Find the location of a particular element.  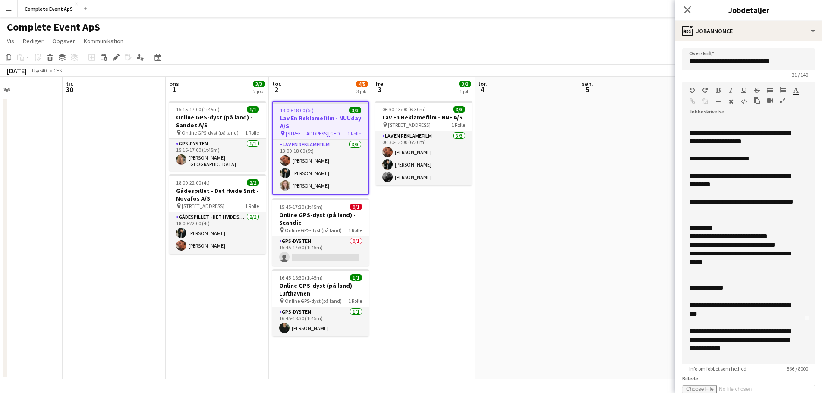

a: Vis is located at coordinates (10, 41).